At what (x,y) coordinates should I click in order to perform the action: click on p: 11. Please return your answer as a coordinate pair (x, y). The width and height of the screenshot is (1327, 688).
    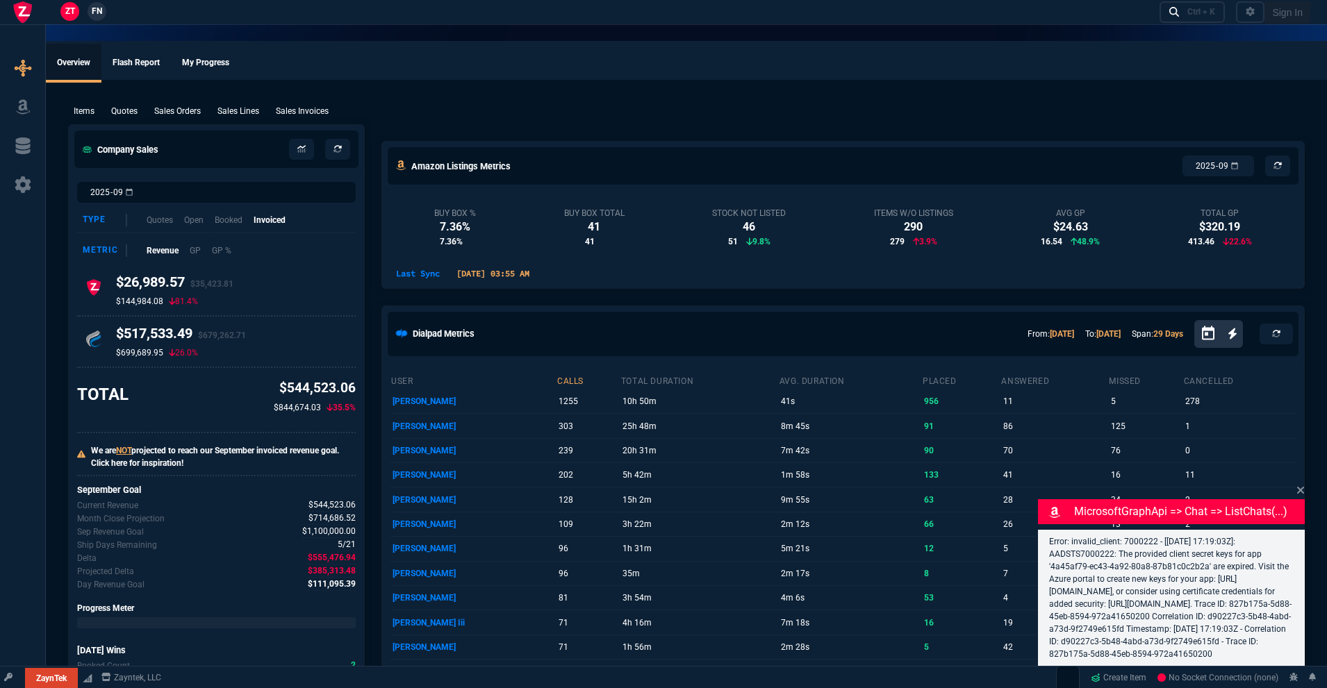
    Looking at the image, I should click on (1239, 475).